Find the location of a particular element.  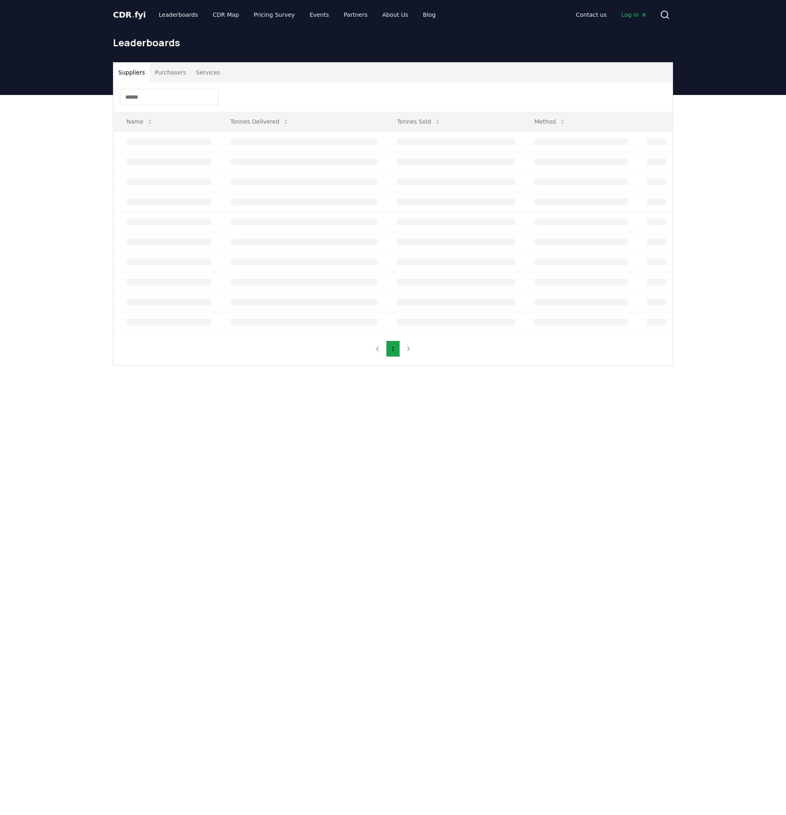

a: Events is located at coordinates (319, 15).